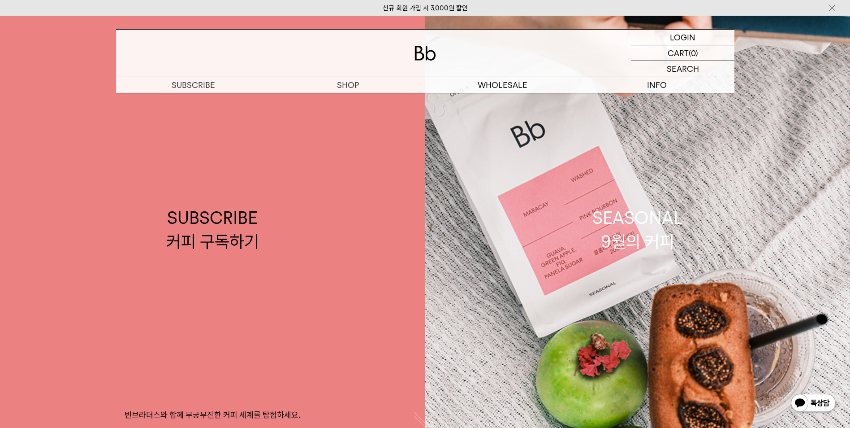  What do you see at coordinates (813, 403) in the screenshot?
I see `img: 카카오톡 채널 1:1 채팅 버튼` at bounding box center [813, 403].